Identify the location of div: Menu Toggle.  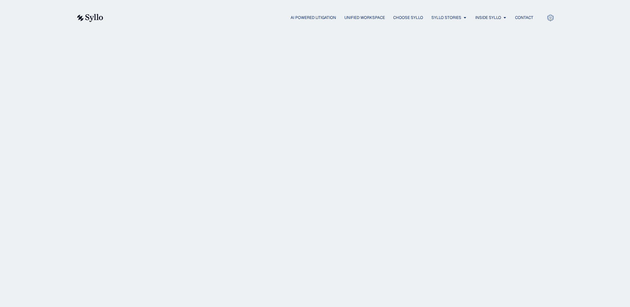
(325, 18).